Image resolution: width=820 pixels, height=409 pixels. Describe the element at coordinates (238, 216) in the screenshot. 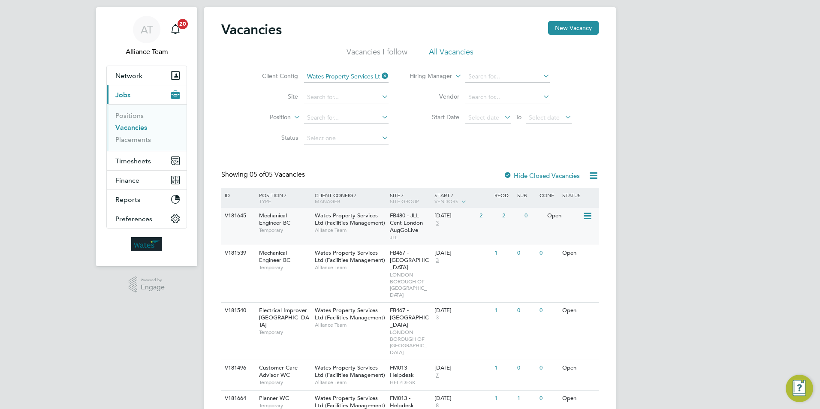

I see `div: V181645` at that location.